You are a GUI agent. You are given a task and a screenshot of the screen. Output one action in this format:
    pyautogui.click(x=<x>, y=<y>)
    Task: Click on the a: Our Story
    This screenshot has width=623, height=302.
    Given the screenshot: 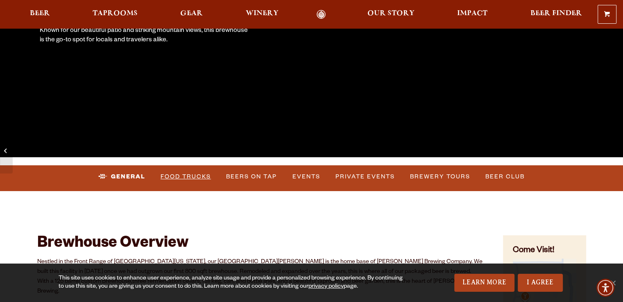 What is the action you would take?
    pyautogui.click(x=391, y=14)
    